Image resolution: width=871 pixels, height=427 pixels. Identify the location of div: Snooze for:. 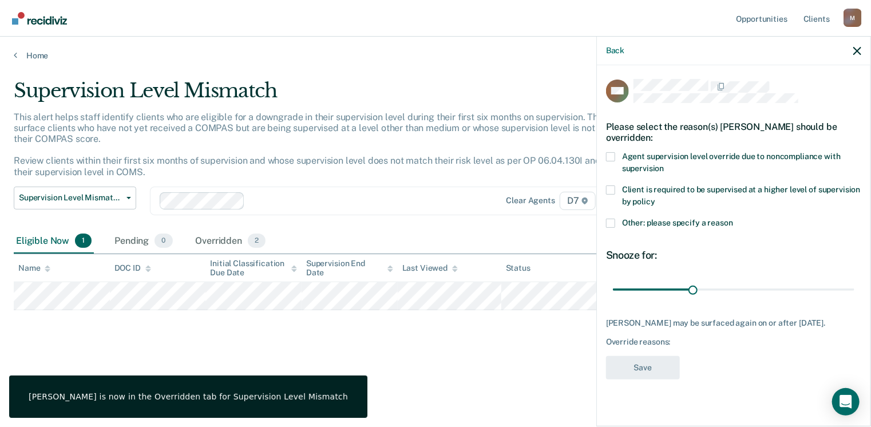
(734, 255).